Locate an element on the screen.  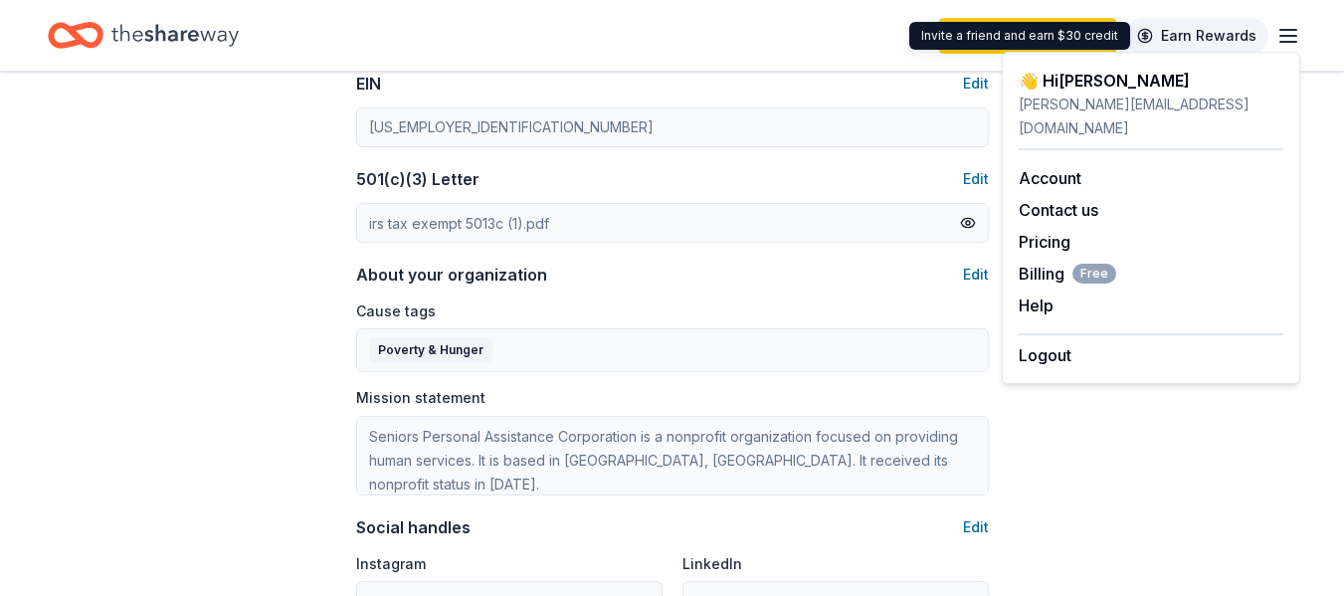
button: BillingFree is located at coordinates (1067, 273).